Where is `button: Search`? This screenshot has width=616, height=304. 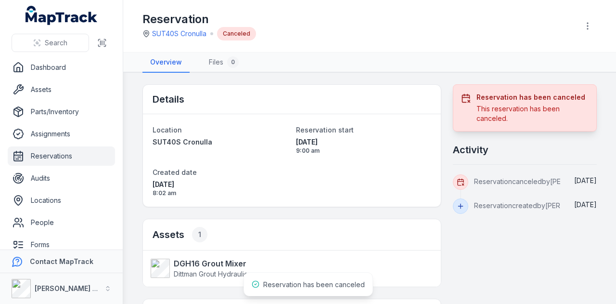 button: Search is located at coordinates (50, 43).